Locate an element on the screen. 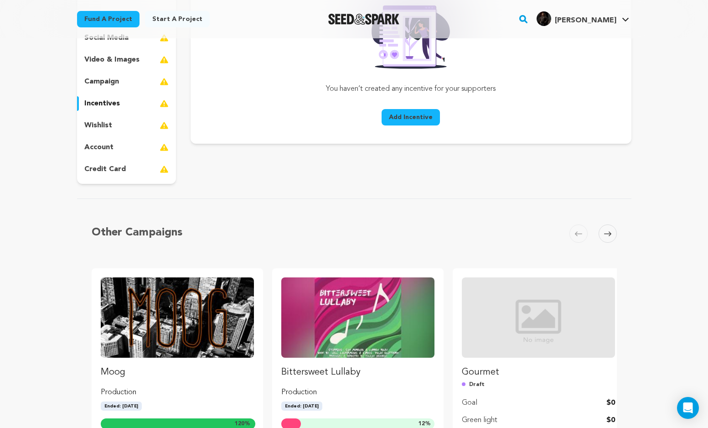  button: video & images is located at coordinates (127, 60).